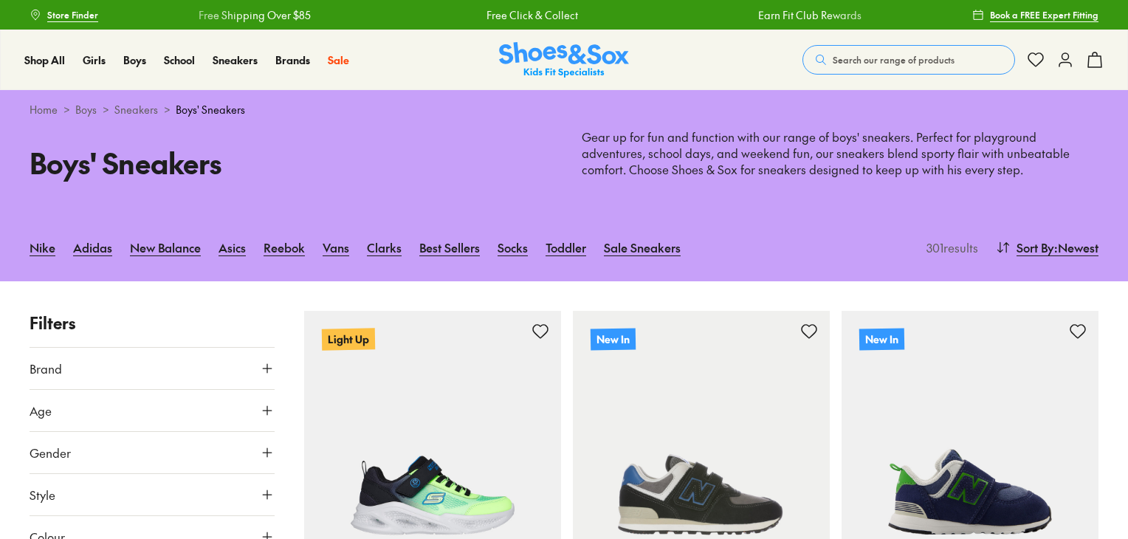  I want to click on a: Shoes & Sox, so click(564, 60).